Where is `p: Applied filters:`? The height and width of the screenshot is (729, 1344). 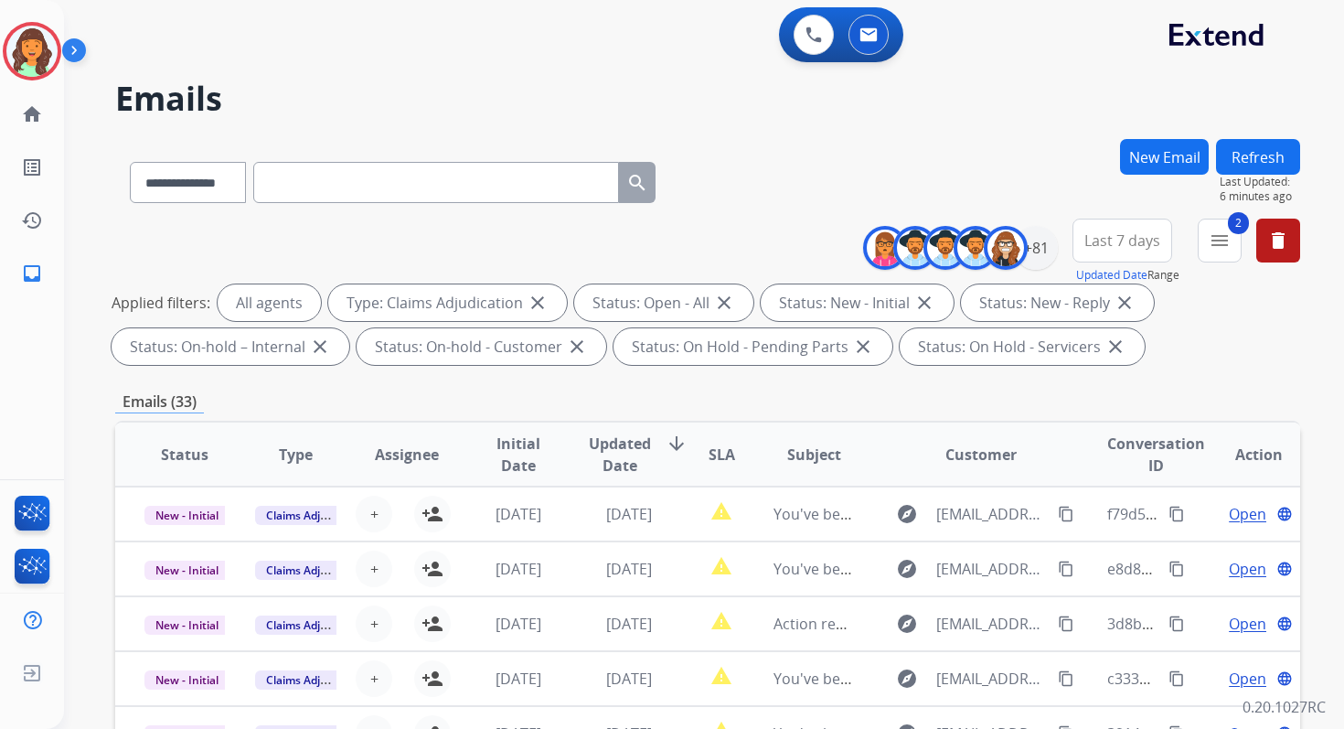
p: Applied filters: is located at coordinates (161, 303).